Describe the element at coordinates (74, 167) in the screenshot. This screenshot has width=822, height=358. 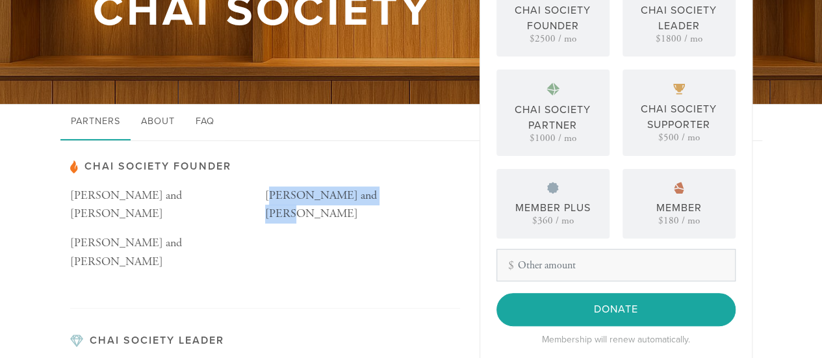
I see `img: pp-partner.svg` at that location.